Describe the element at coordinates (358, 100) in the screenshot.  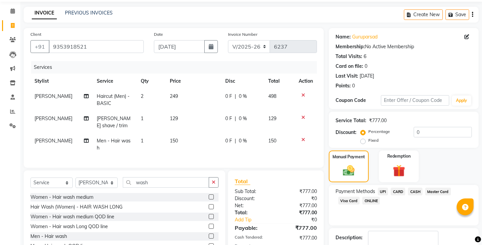
I see `div: Coupon Code` at that location.